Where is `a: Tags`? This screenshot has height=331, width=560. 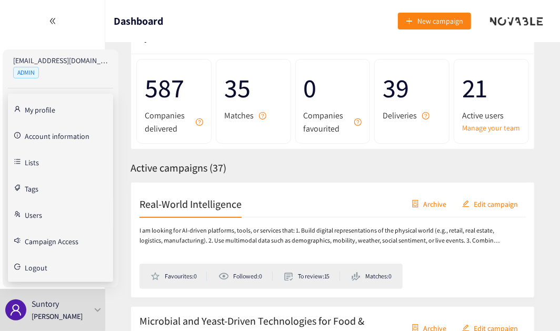 a: Tags is located at coordinates (32, 188).